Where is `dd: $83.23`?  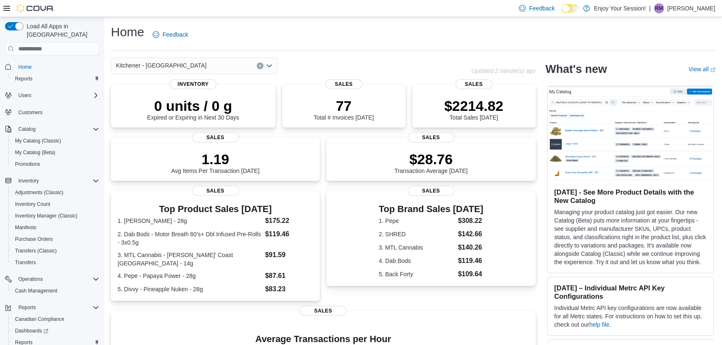 dd: $83.23 is located at coordinates (289, 289).